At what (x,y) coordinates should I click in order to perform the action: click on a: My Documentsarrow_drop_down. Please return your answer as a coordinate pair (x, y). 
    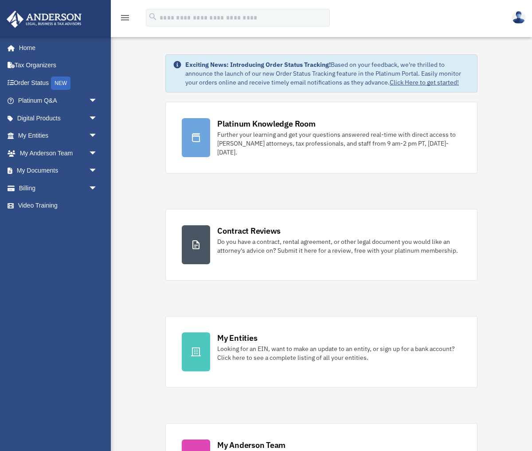
    Looking at the image, I should click on (58, 171).